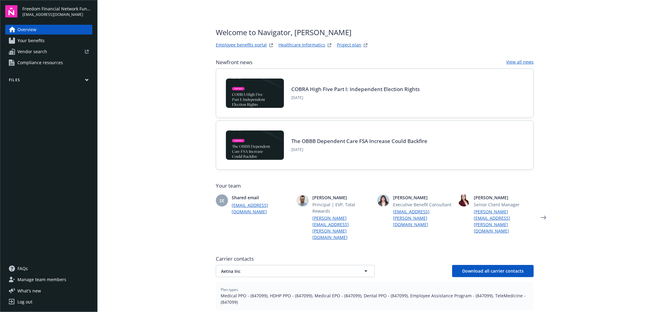  What do you see at coordinates (49, 63) in the screenshot?
I see `a: Compliance resources` at bounding box center [49, 63].